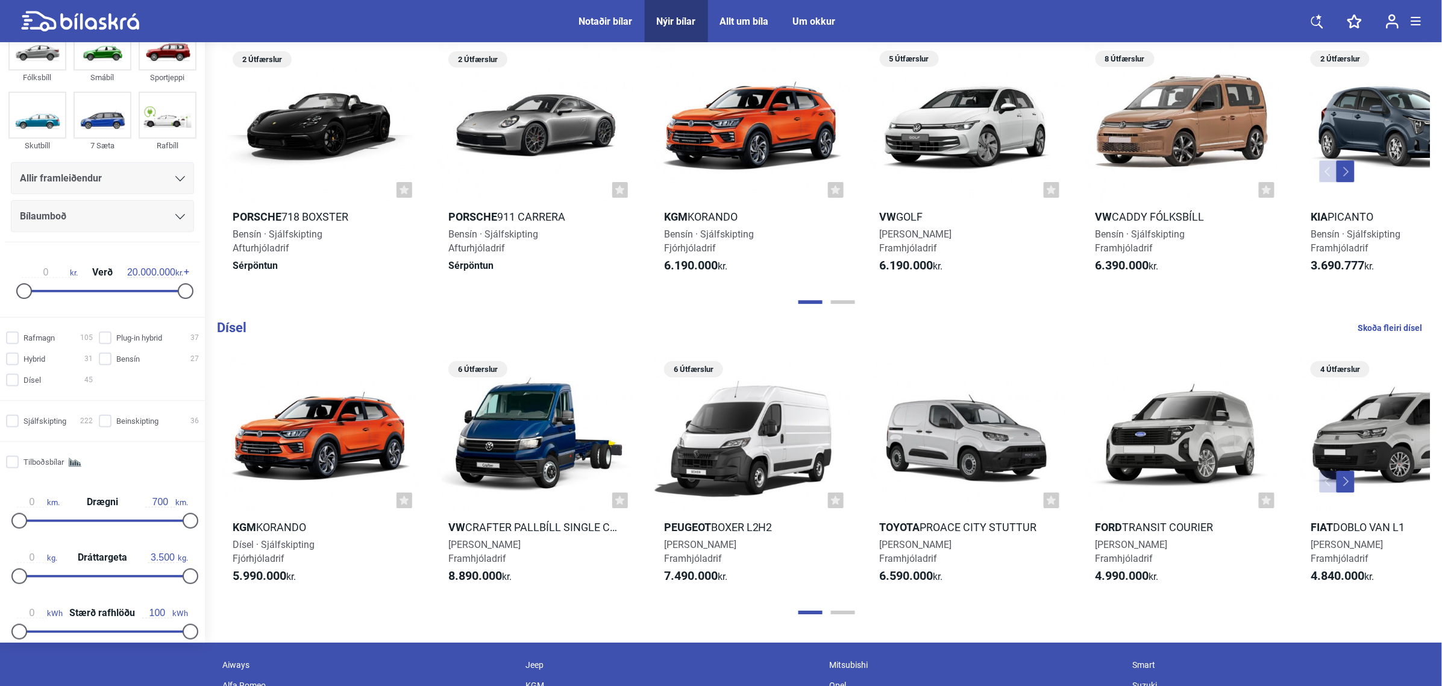  I want to click on h2: Proace City Stuttur, so click(967, 527).